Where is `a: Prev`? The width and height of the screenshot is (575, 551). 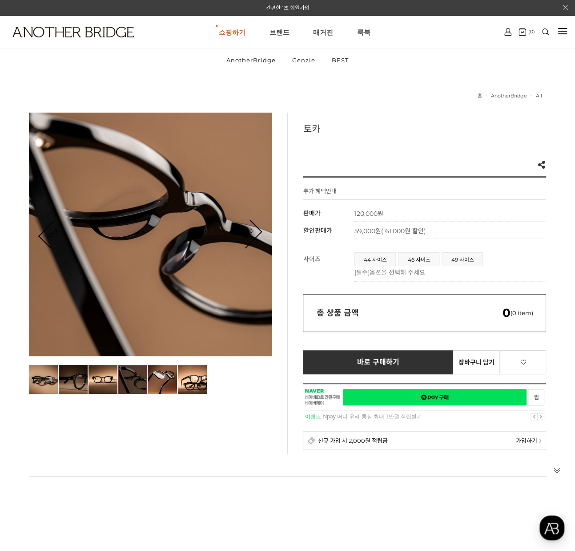
a: Prev is located at coordinates (53, 234).